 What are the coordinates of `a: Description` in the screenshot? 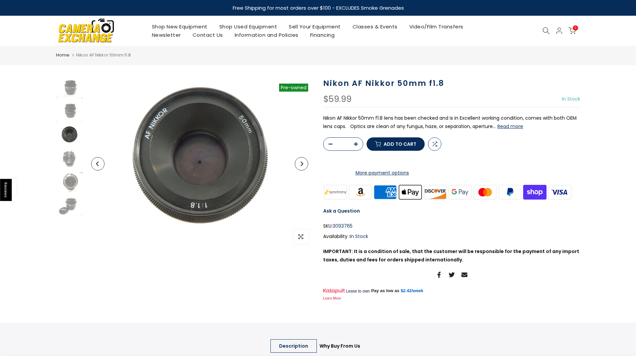 It's located at (294, 346).